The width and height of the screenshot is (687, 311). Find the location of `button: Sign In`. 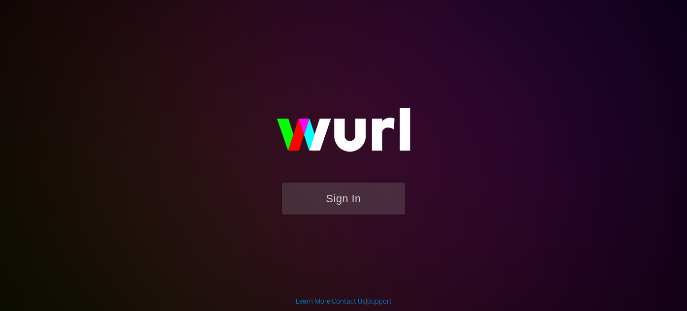

button: Sign In is located at coordinates (343, 198).